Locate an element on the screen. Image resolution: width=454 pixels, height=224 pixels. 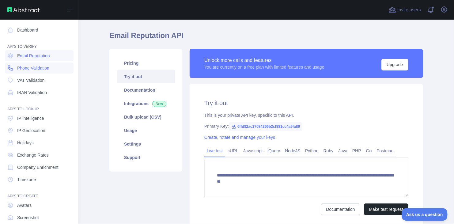
a: Holidays is located at coordinates (39, 143).